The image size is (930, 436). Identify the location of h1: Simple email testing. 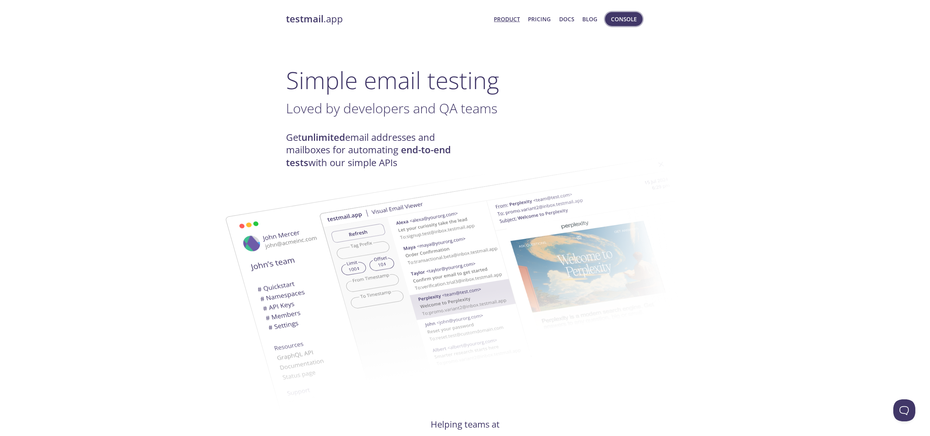
(465, 80).